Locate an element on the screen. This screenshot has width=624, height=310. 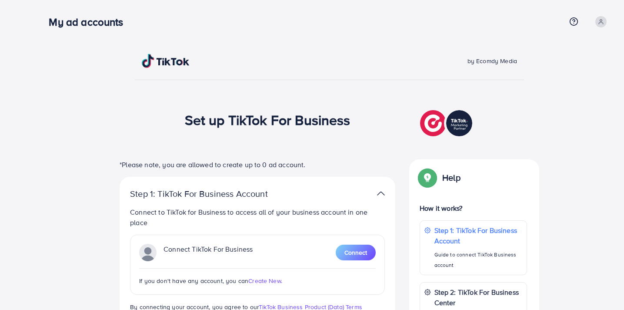
span: If you don't have any account, you can is located at coordinates (194, 280).